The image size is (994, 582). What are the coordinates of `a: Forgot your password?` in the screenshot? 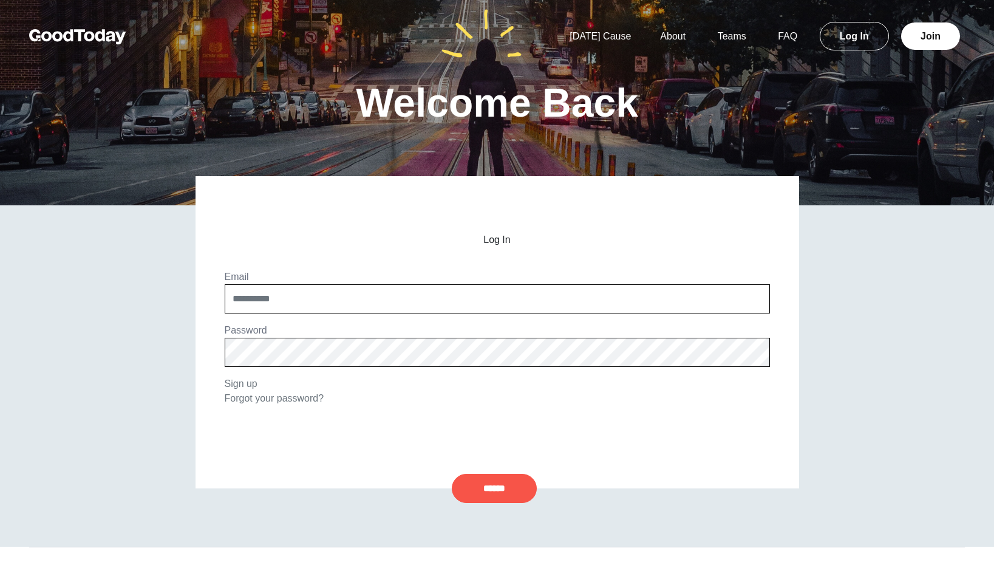 It's located at (274, 398).